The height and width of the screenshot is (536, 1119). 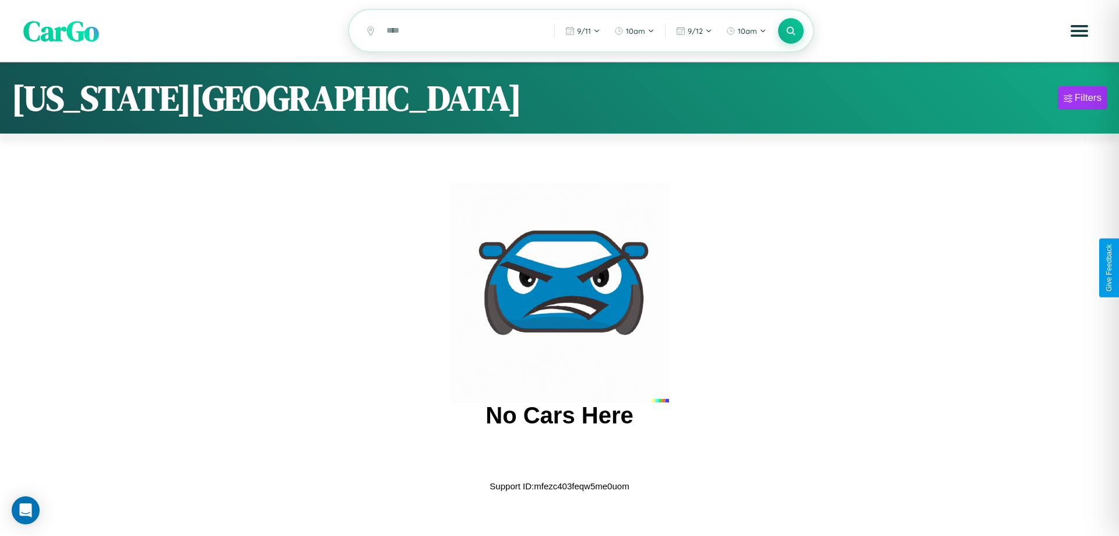 What do you see at coordinates (61, 31) in the screenshot?
I see `span: CarGo` at bounding box center [61, 31].